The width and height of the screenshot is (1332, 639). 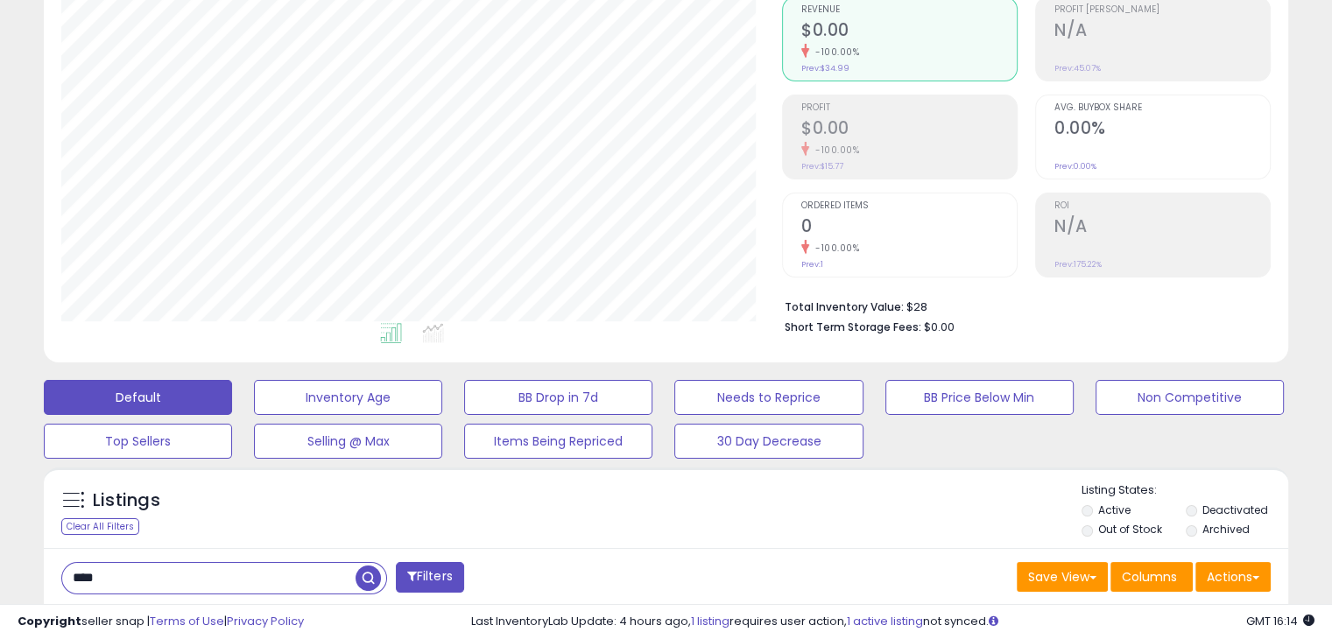 What do you see at coordinates (1114, 510) in the screenshot?
I see `label: Active` at bounding box center [1114, 510].